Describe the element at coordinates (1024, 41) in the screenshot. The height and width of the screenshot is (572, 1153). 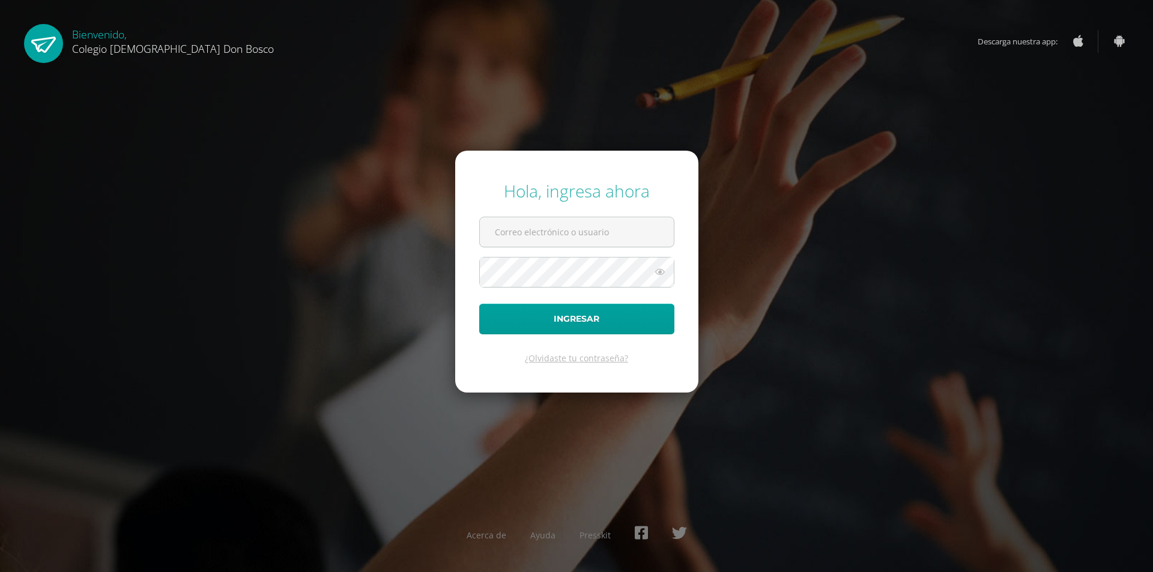
I see `span: Descarga nuestra app:` at that location.